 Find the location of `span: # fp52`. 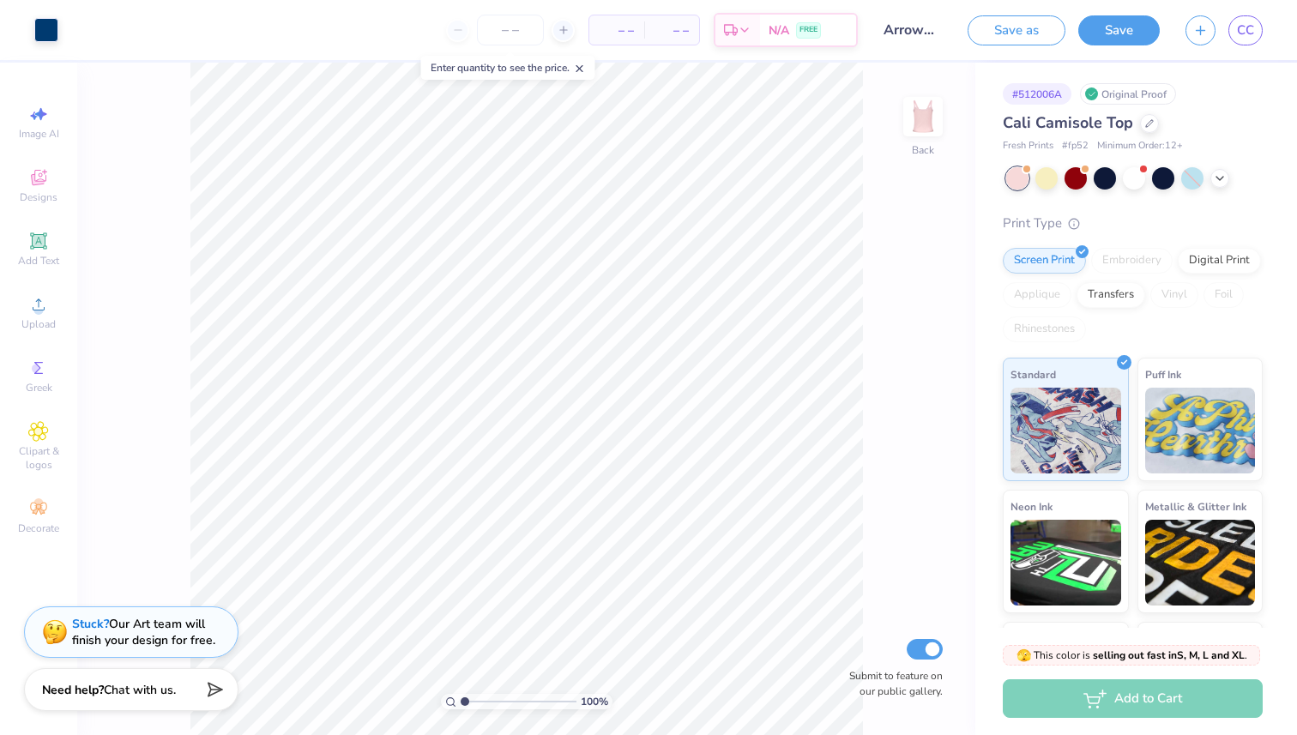

span: # fp52 is located at coordinates (1075, 146).